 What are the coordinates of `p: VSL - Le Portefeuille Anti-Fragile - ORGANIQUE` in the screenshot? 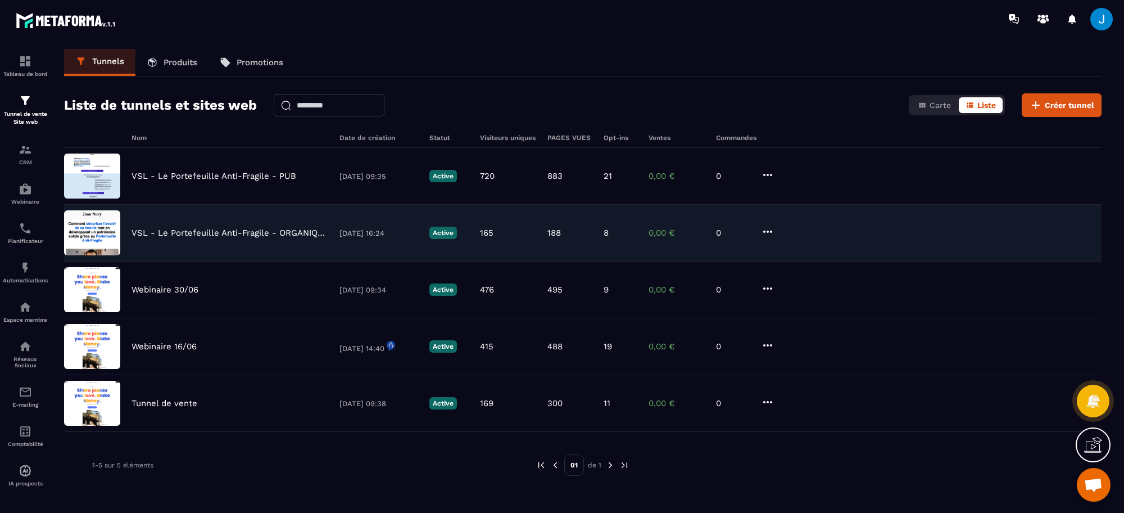 It's located at (230, 233).